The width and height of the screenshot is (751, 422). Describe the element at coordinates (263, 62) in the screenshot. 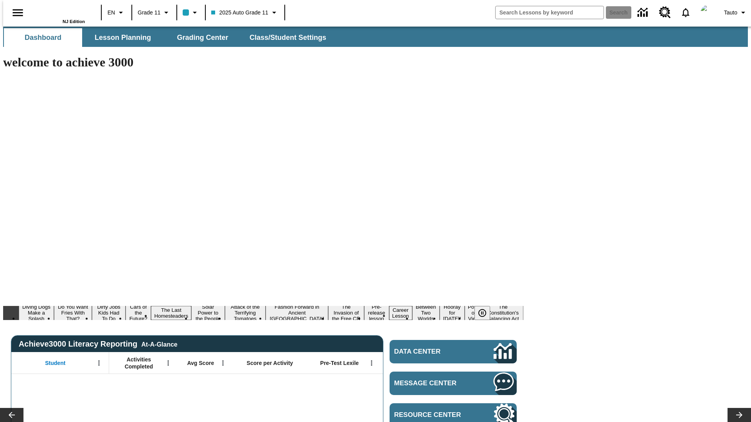

I see `h1: welcome to achieve 3000` at that location.